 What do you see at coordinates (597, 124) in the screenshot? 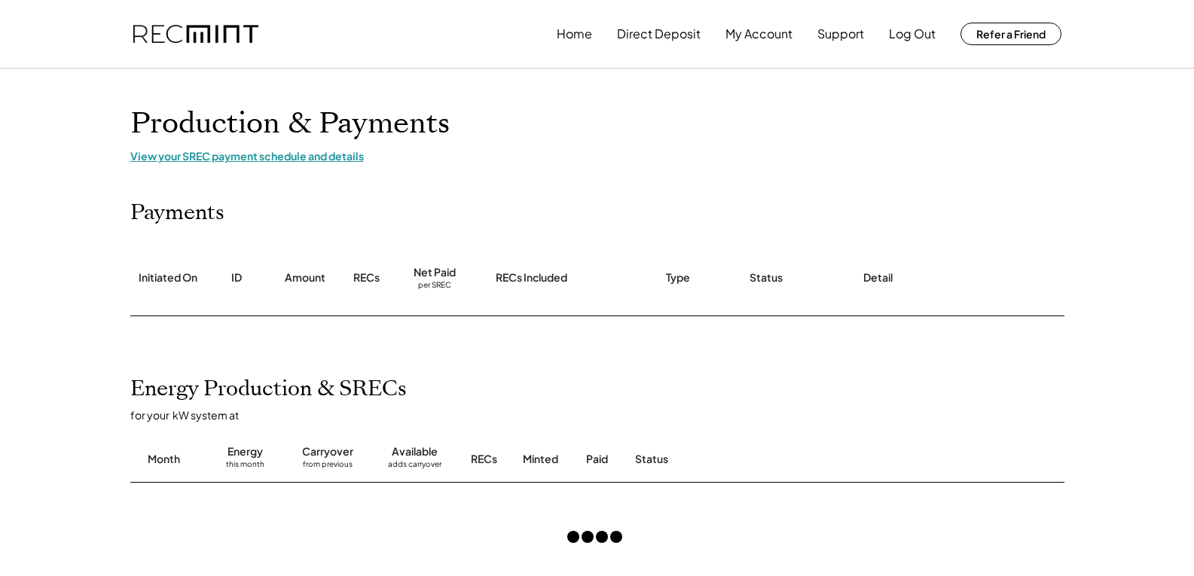
I see `h1: Production & Payments` at bounding box center [597, 124].